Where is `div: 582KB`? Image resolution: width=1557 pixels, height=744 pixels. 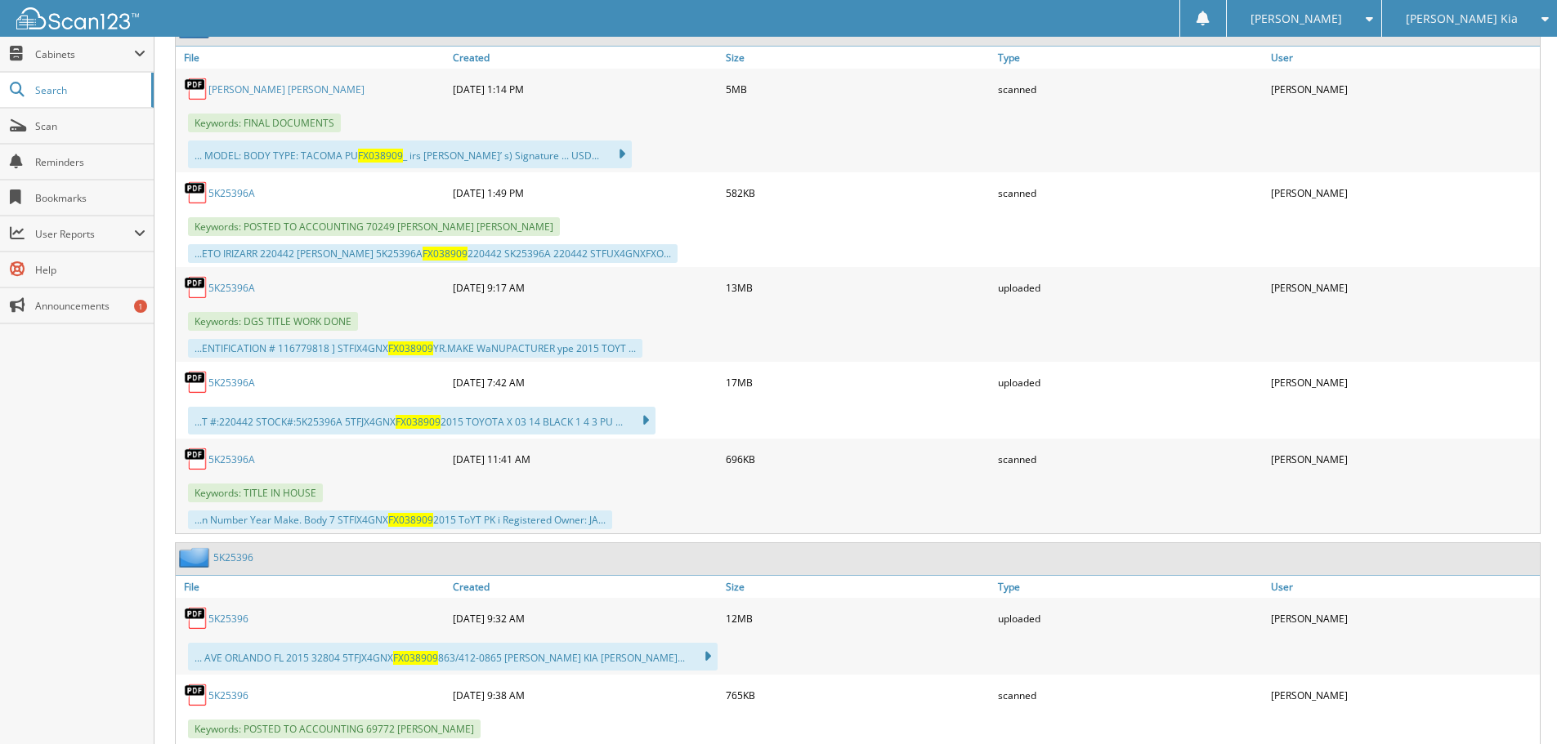 div: 582KB is located at coordinates (858, 193).